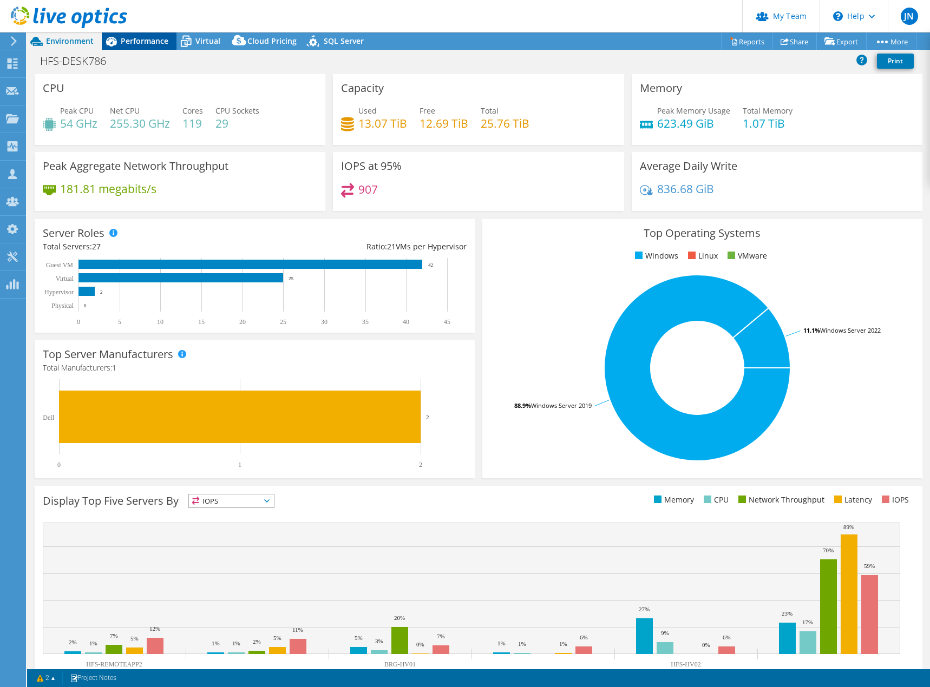  What do you see at coordinates (406, 322) in the screenshot?
I see `text: 40` at bounding box center [406, 322].